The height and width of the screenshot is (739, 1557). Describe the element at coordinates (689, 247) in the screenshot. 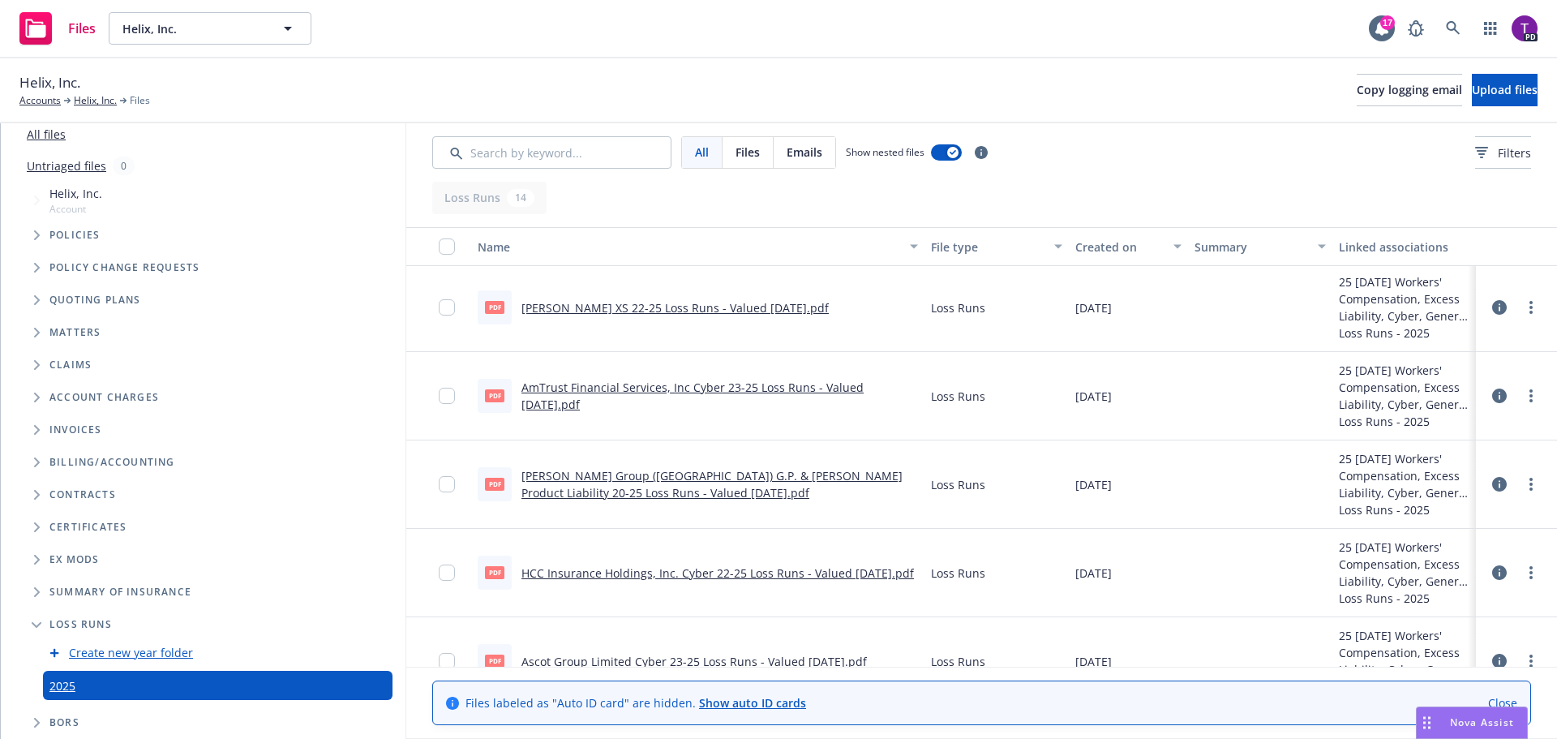

I see `div: Name` at that location.